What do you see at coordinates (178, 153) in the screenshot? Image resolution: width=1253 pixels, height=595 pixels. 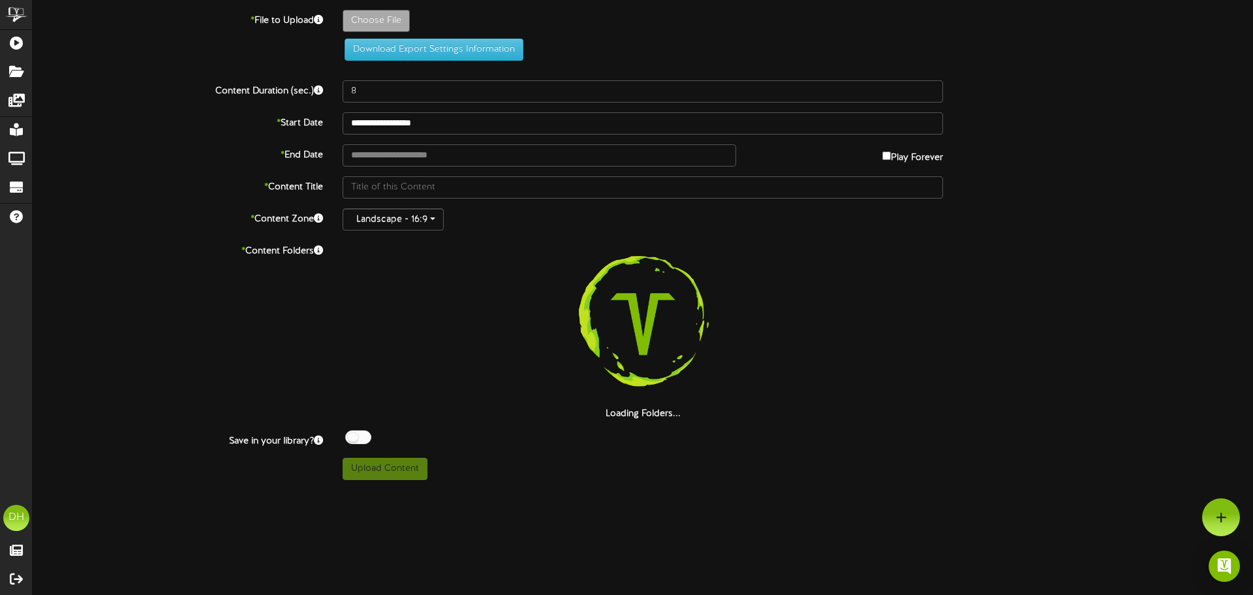 I see `label: End Date` at bounding box center [178, 153].